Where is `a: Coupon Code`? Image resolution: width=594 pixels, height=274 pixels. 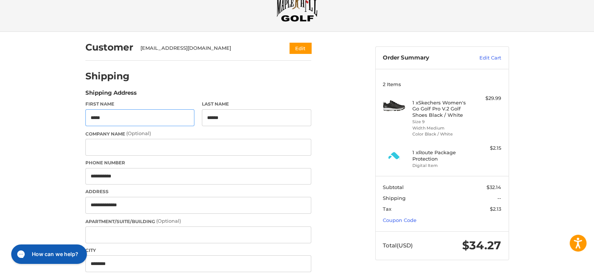 a: Coupon Code is located at coordinates (399, 220).